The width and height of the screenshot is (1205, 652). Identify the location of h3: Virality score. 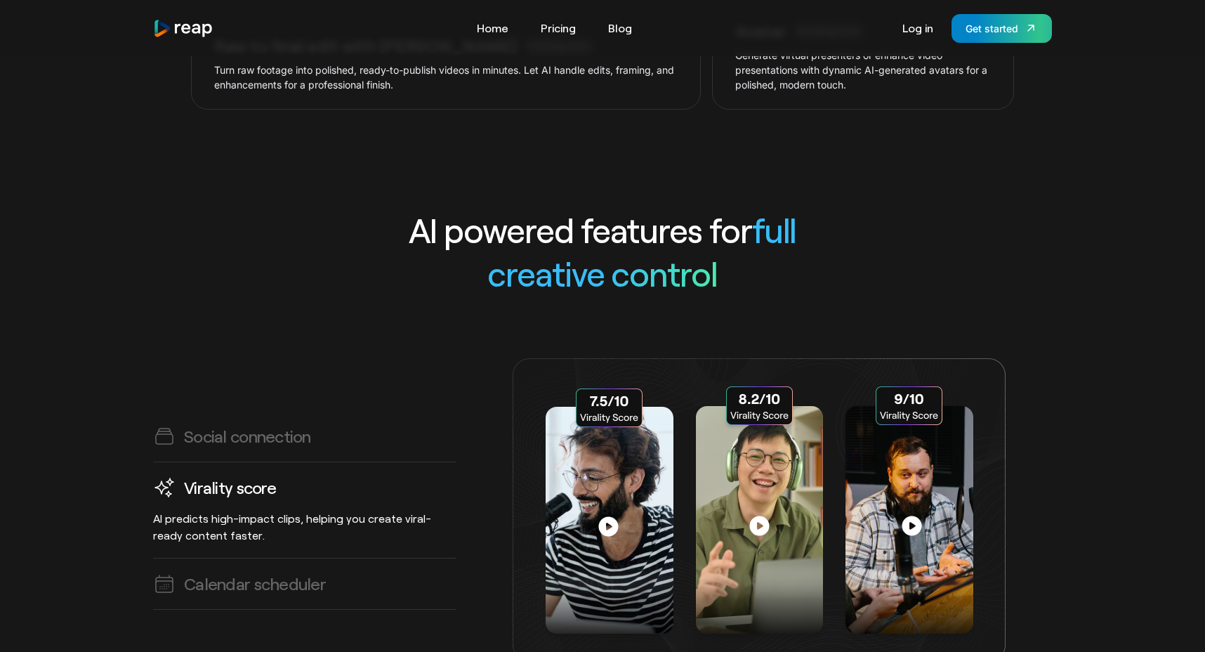
(230, 487).